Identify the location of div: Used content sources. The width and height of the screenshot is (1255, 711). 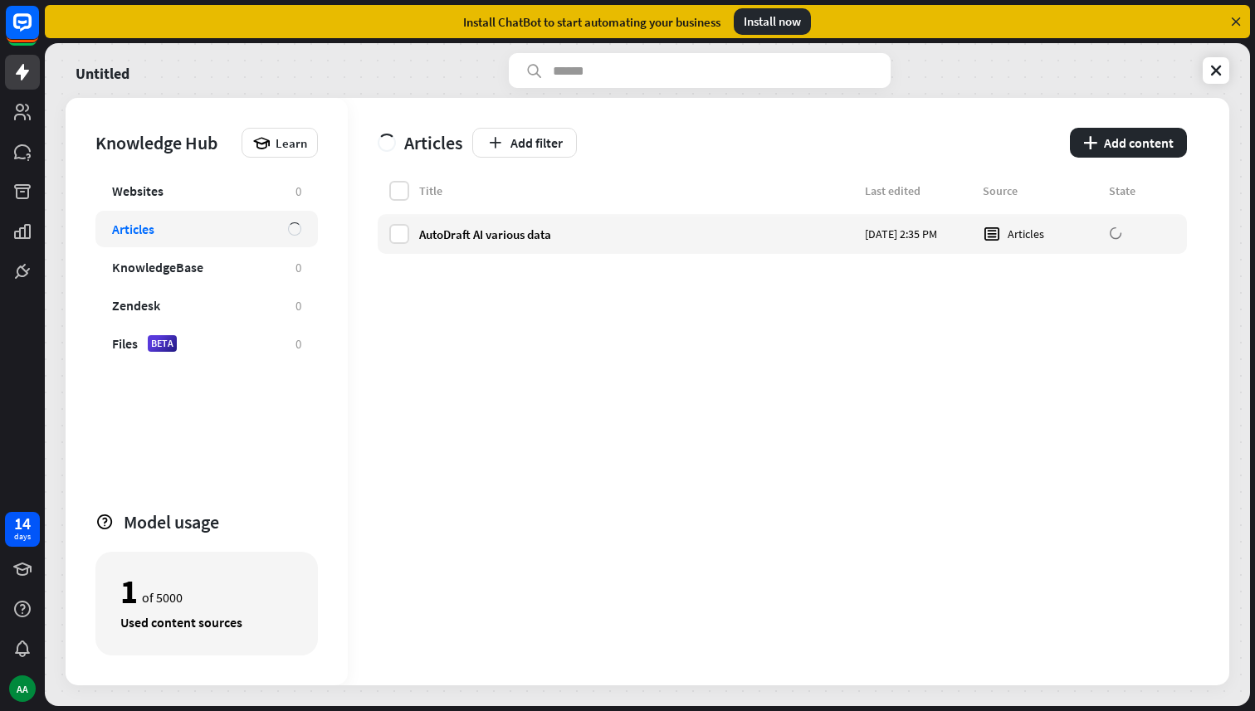
(207, 622).